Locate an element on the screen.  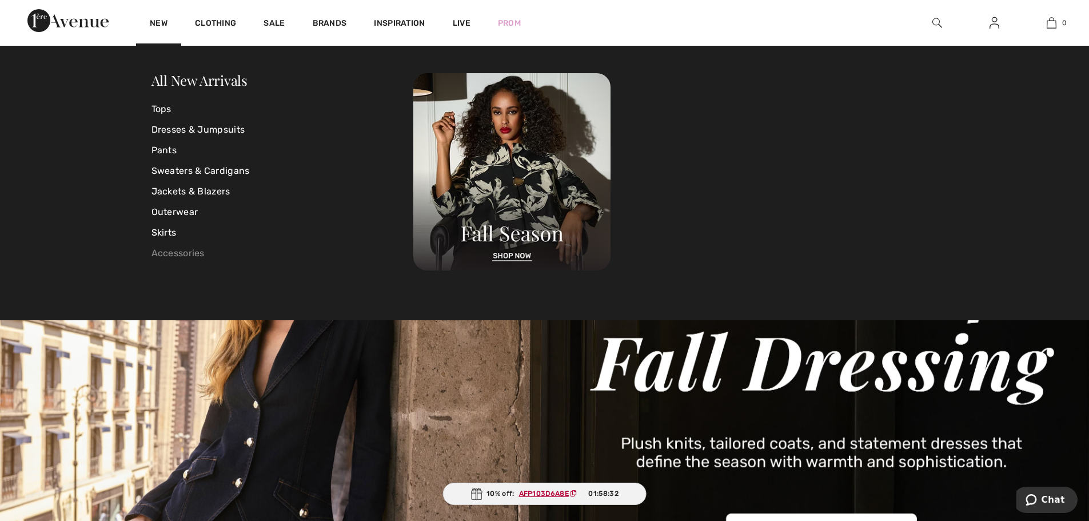
a: Tops is located at coordinates (282, 109).